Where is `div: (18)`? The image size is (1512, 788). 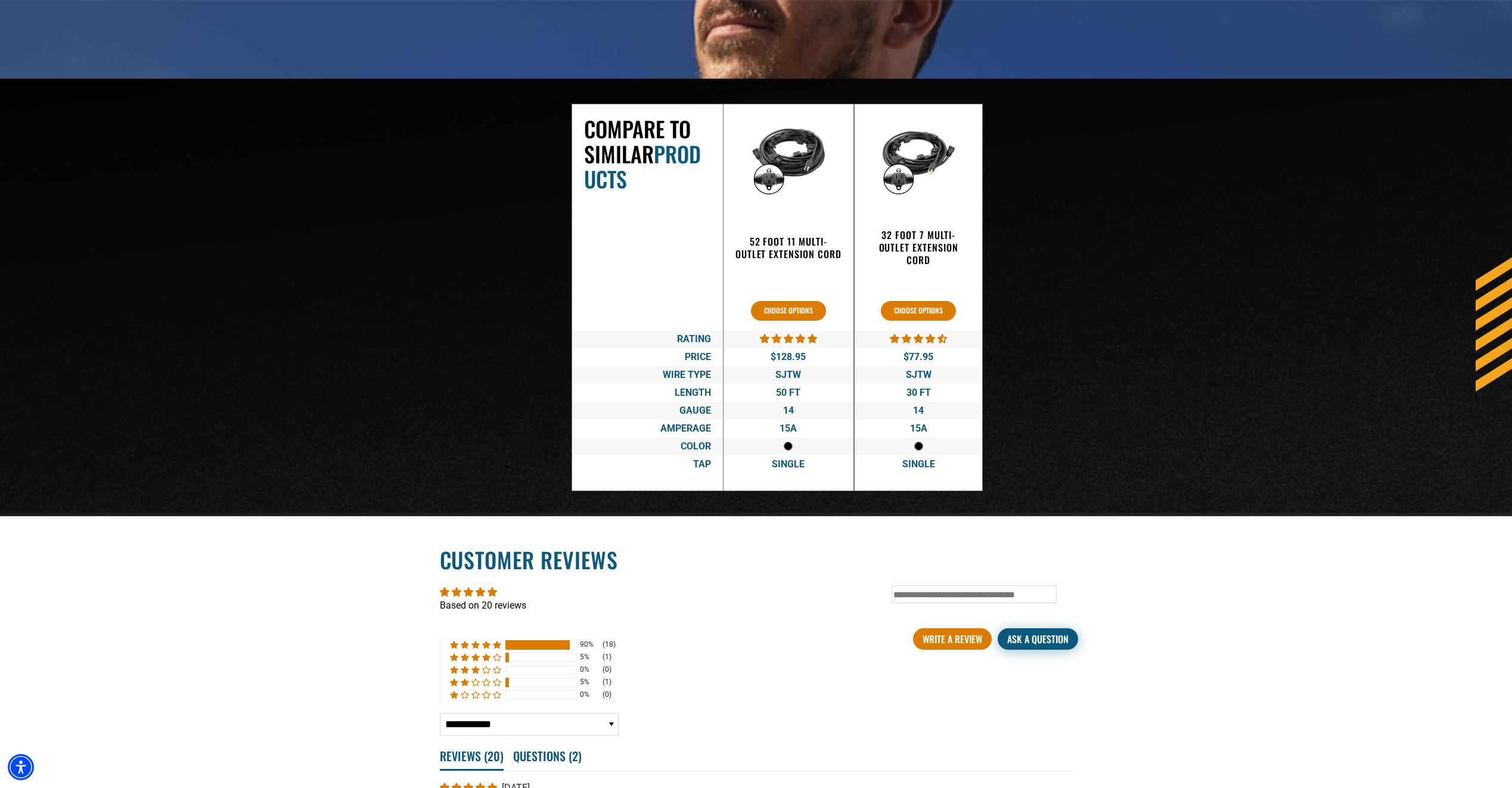
div: (18) is located at coordinates (609, 644).